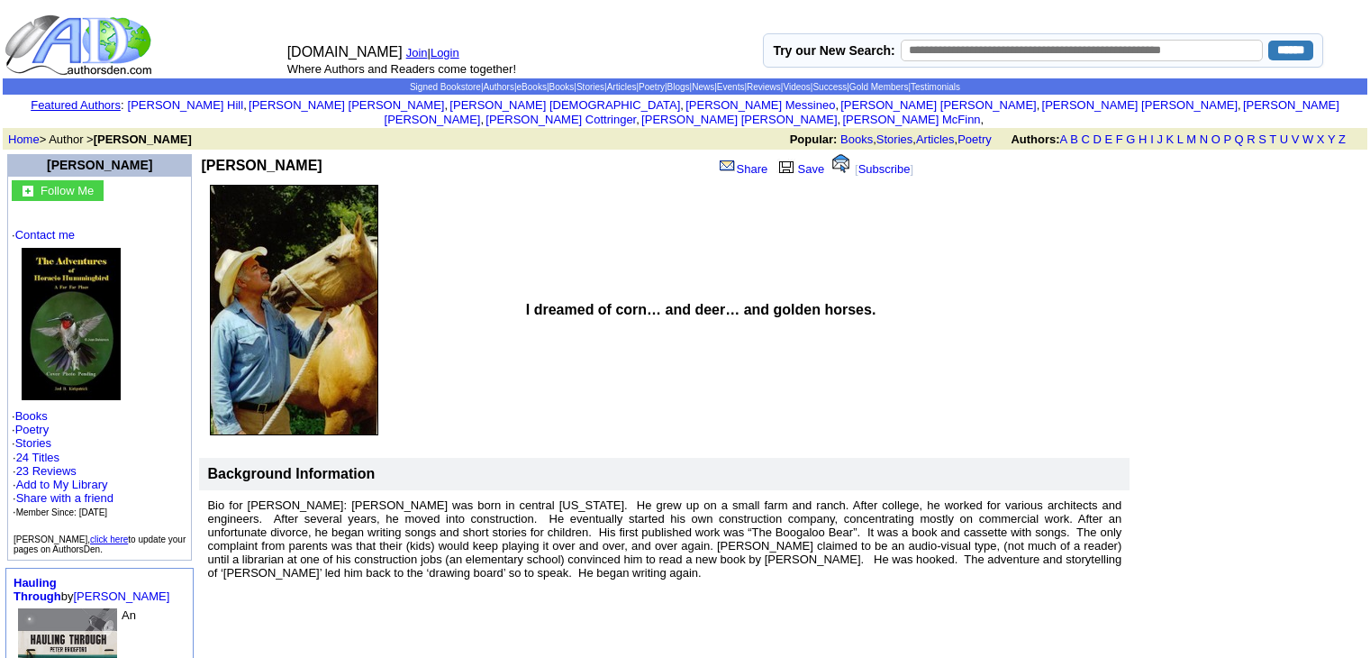 The width and height of the screenshot is (1370, 658). I want to click on a: Signed Bookstore, so click(445, 86).